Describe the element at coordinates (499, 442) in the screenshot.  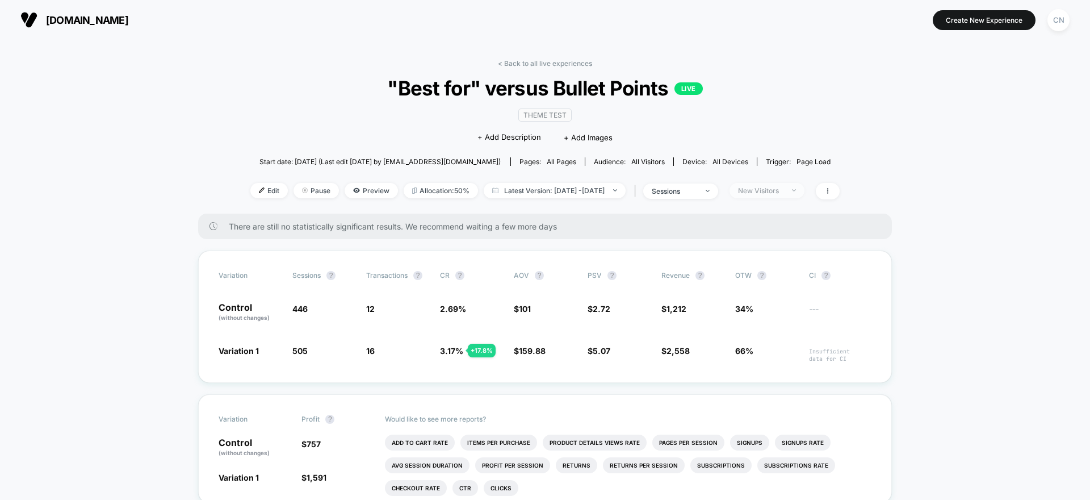
I see `li: Items Per Purchase` at that location.